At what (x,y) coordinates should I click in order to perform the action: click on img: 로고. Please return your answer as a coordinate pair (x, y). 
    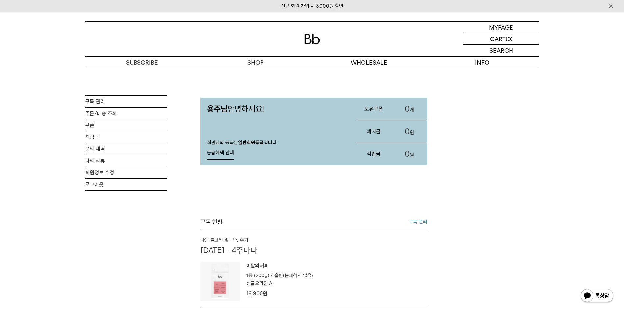
    Looking at the image, I should click on (312, 39).